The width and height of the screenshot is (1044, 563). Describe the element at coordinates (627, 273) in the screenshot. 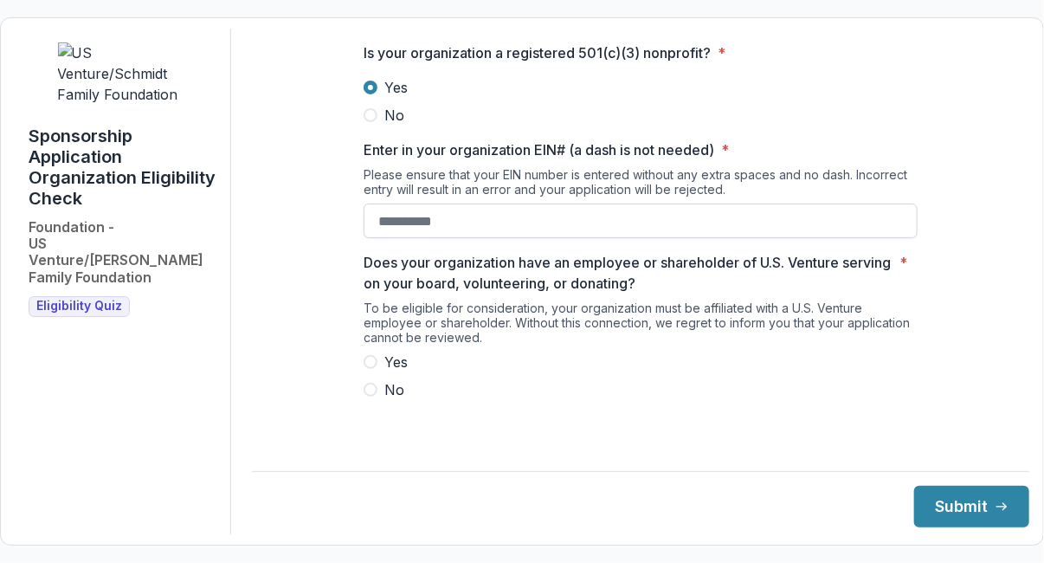

I see `p: Does your organization have an employee or shareholder of U.S. Venture serving on your board, vol...` at that location.